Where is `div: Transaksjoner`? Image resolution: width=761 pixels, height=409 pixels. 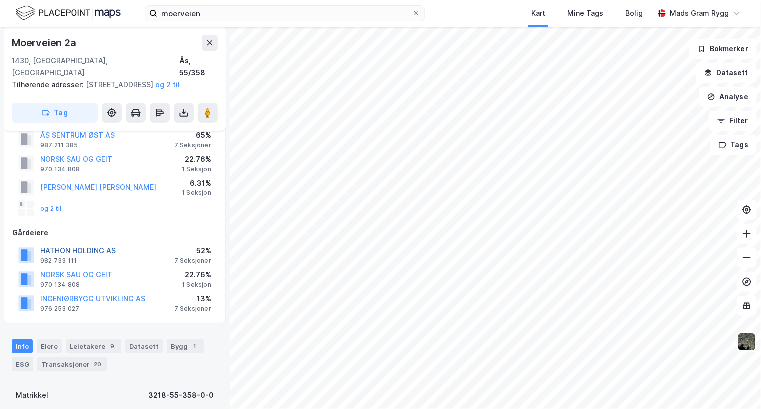 div: Transaksjoner is located at coordinates (72, 364).